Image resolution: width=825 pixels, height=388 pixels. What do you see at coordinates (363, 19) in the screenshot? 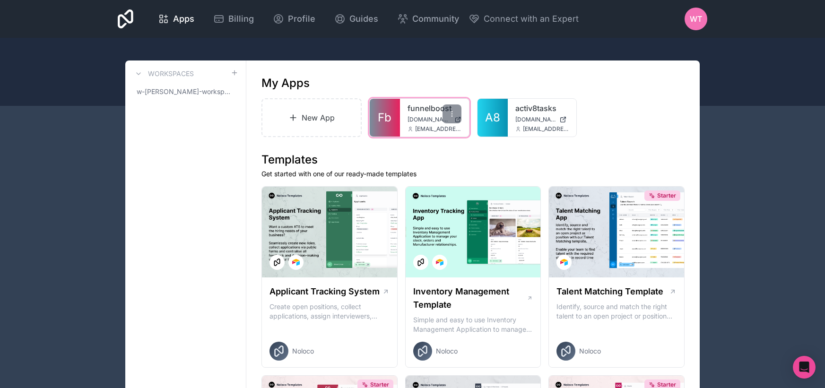
I see `span: Guides` at bounding box center [363, 19].